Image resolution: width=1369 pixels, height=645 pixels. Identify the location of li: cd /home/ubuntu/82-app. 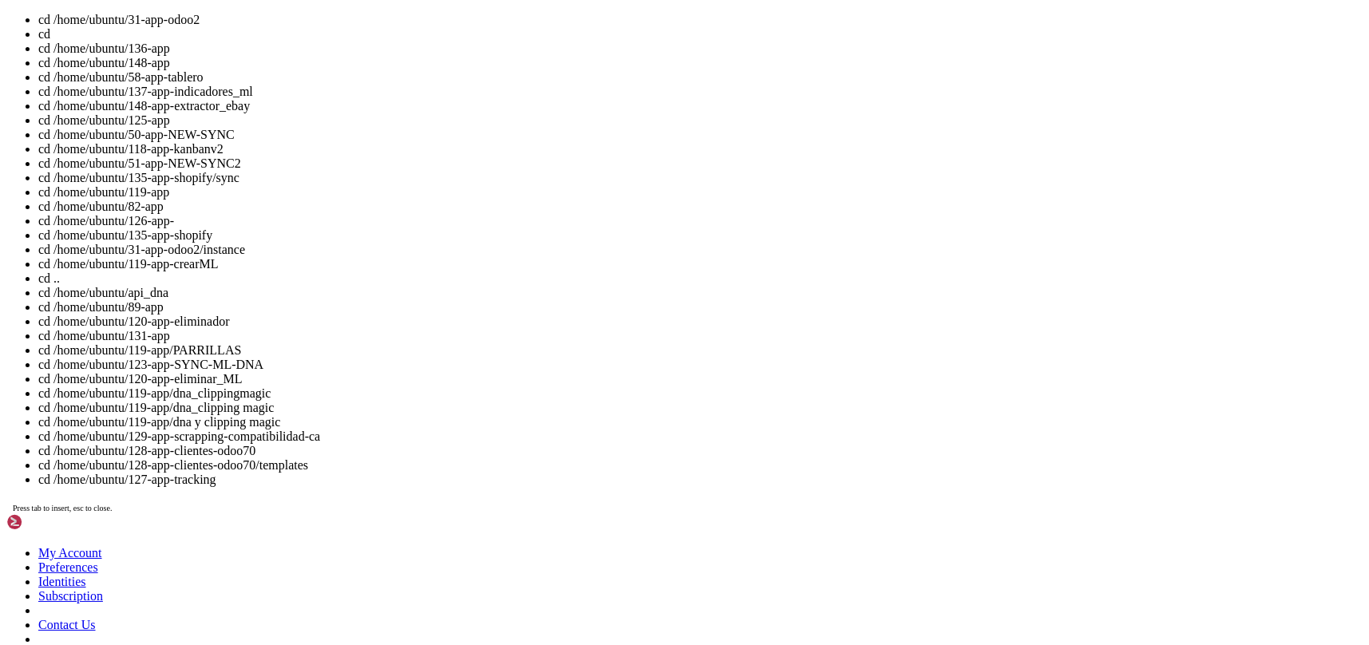
(700, 207).